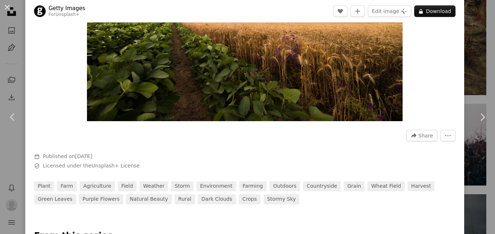  What do you see at coordinates (182, 187) in the screenshot?
I see `a: storm` at bounding box center [182, 187].